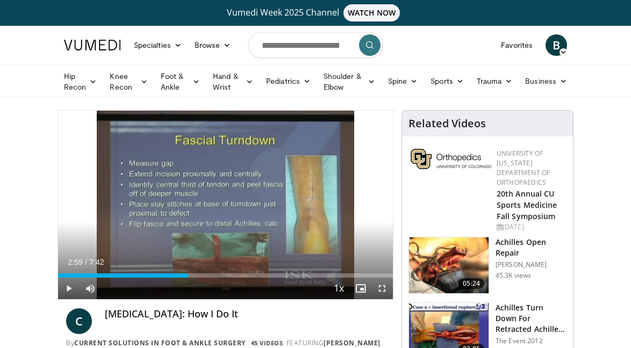 Image resolution: width=631 pixels, height=348 pixels. Describe the element at coordinates (79, 321) in the screenshot. I see `span: C` at that location.